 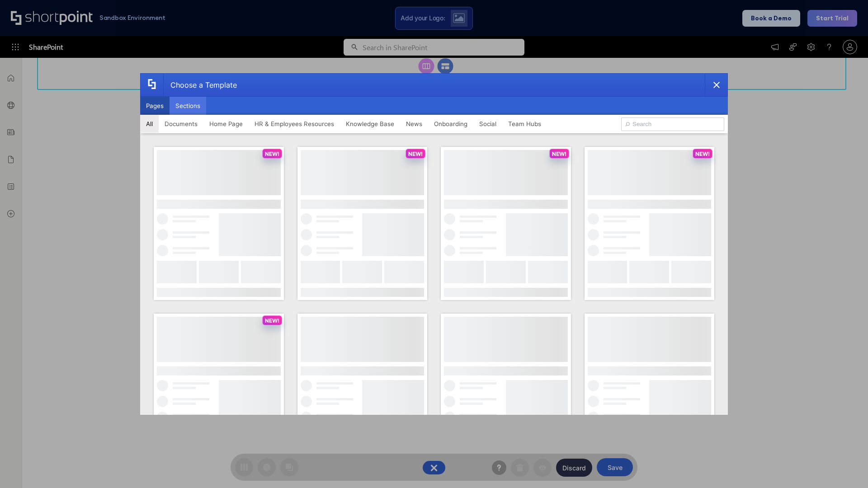 What do you see at coordinates (181, 124) in the screenshot?
I see `button: Documents` at bounding box center [181, 124].